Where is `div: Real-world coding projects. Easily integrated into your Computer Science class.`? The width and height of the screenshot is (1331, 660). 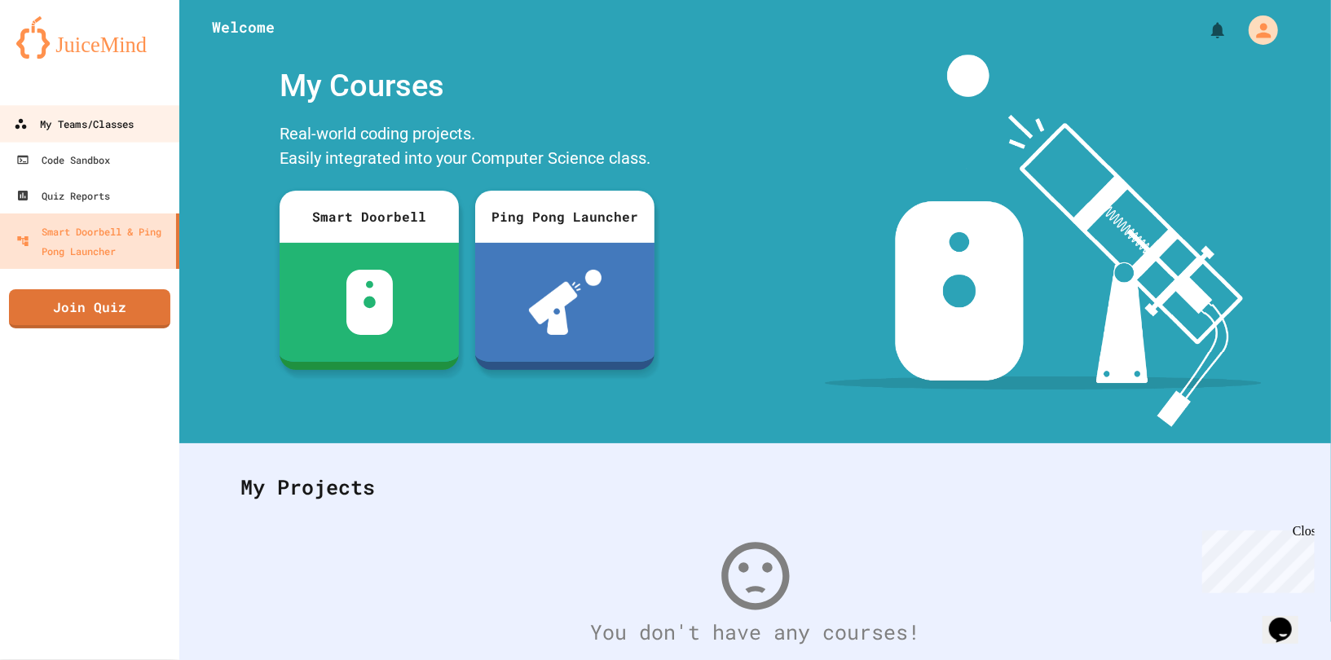 div: Real-world coding projects. Easily integrated into your Computer Science class. is located at coordinates (467, 147).